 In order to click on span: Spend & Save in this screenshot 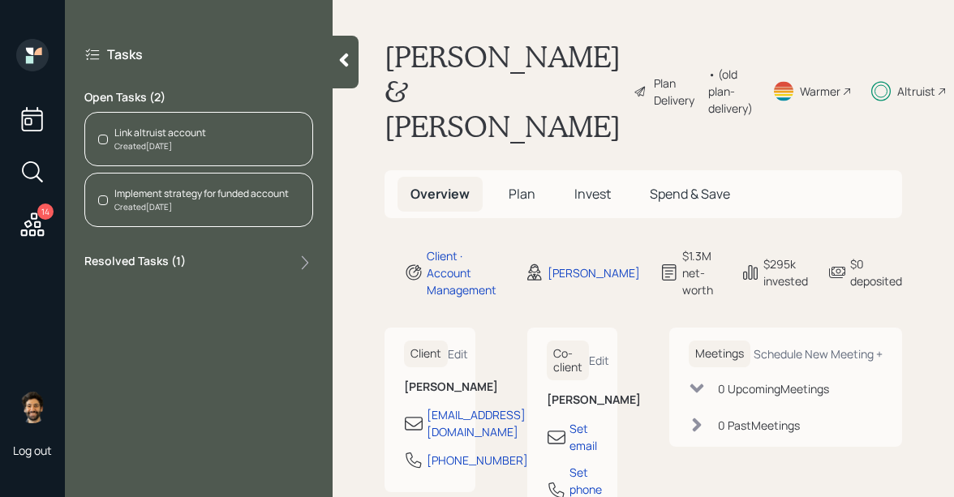, I will do `click(689, 194)`.